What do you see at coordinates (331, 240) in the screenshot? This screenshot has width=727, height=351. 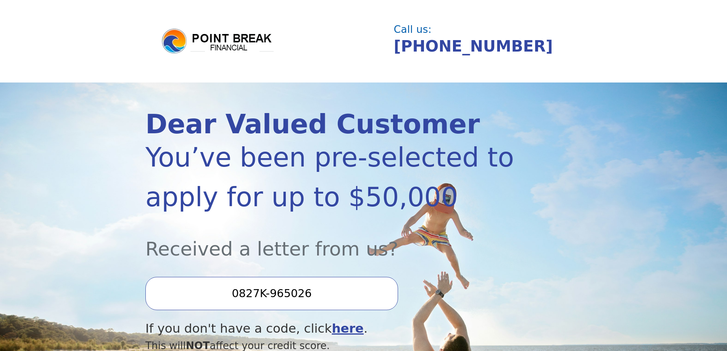 I see `div: Received a letter from us?` at bounding box center [331, 240].